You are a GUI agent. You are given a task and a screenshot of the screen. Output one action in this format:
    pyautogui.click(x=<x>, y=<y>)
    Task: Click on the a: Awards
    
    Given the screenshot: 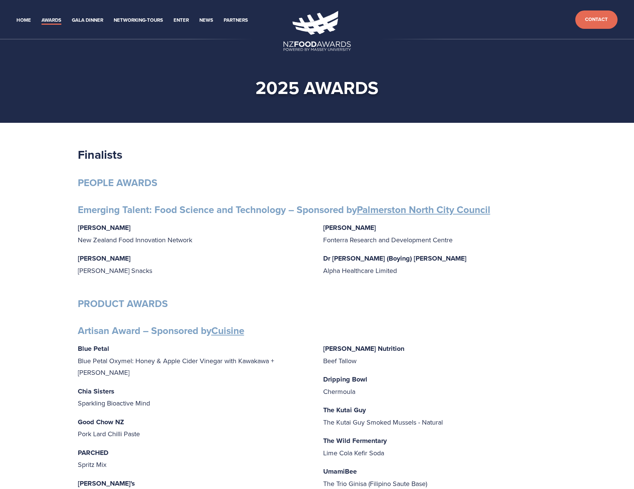 What is the action you would take?
    pyautogui.click(x=51, y=20)
    